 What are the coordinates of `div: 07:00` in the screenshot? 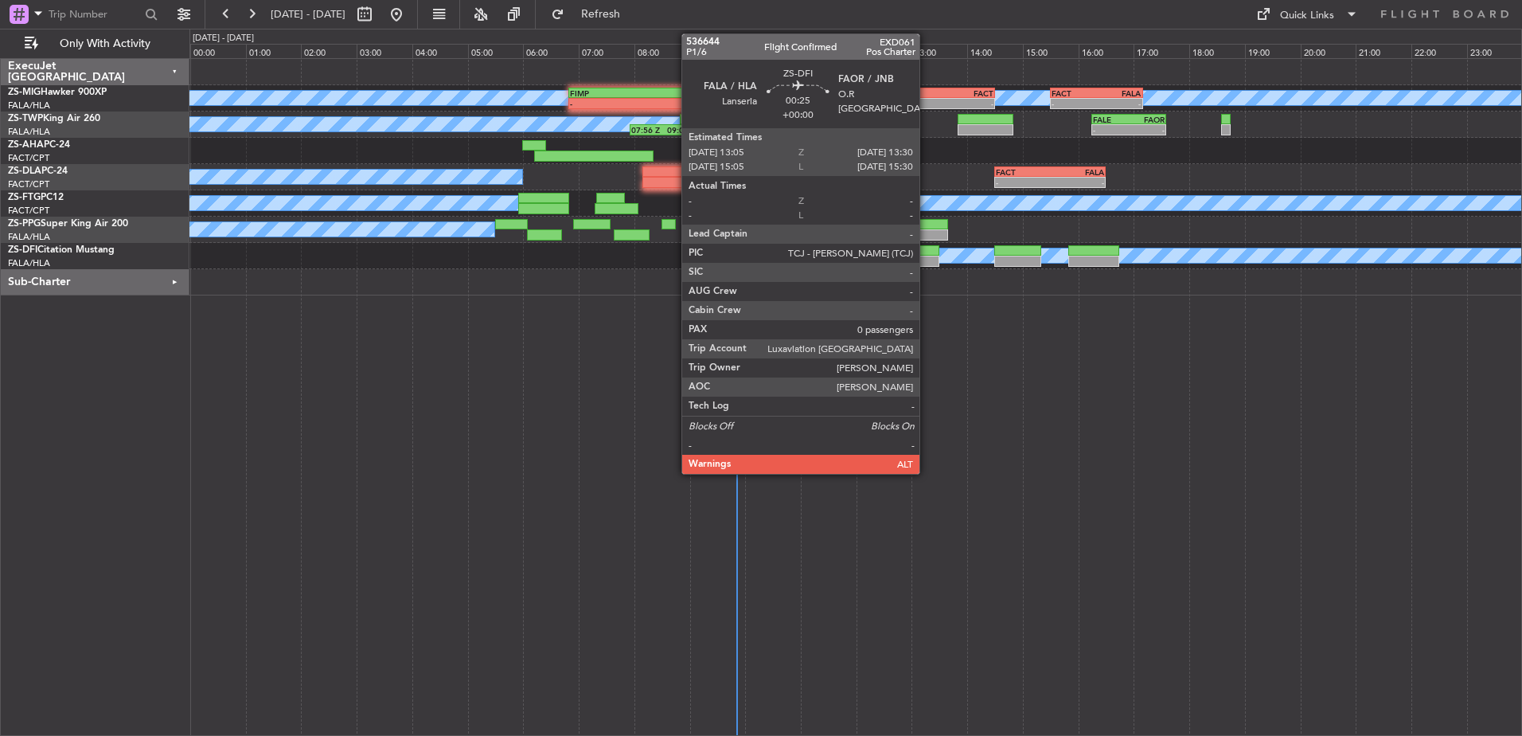 It's located at (607, 51).